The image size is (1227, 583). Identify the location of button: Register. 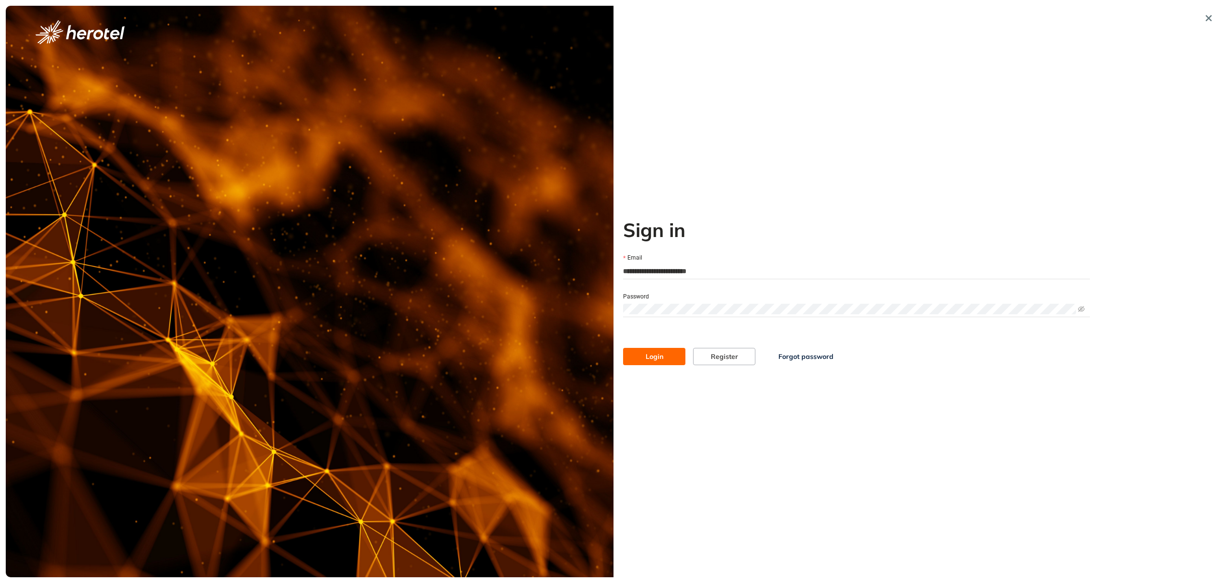
(724, 356).